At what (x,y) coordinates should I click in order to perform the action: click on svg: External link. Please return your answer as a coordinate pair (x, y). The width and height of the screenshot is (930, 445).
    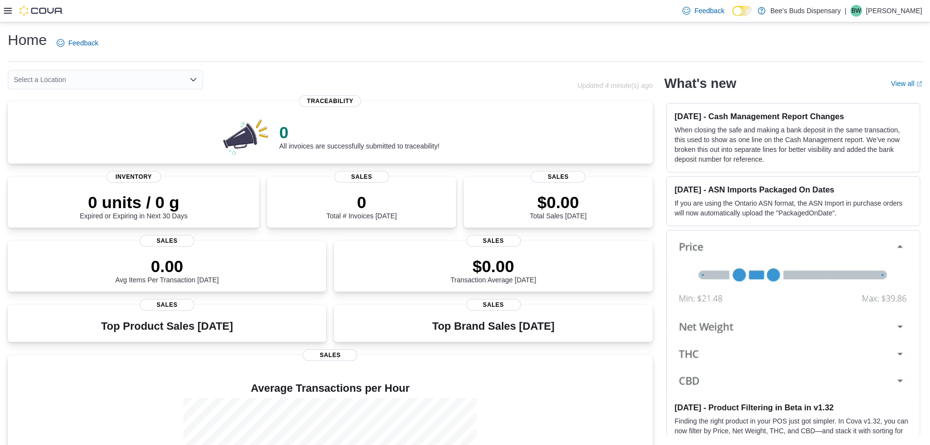
    Looking at the image, I should click on (919, 84).